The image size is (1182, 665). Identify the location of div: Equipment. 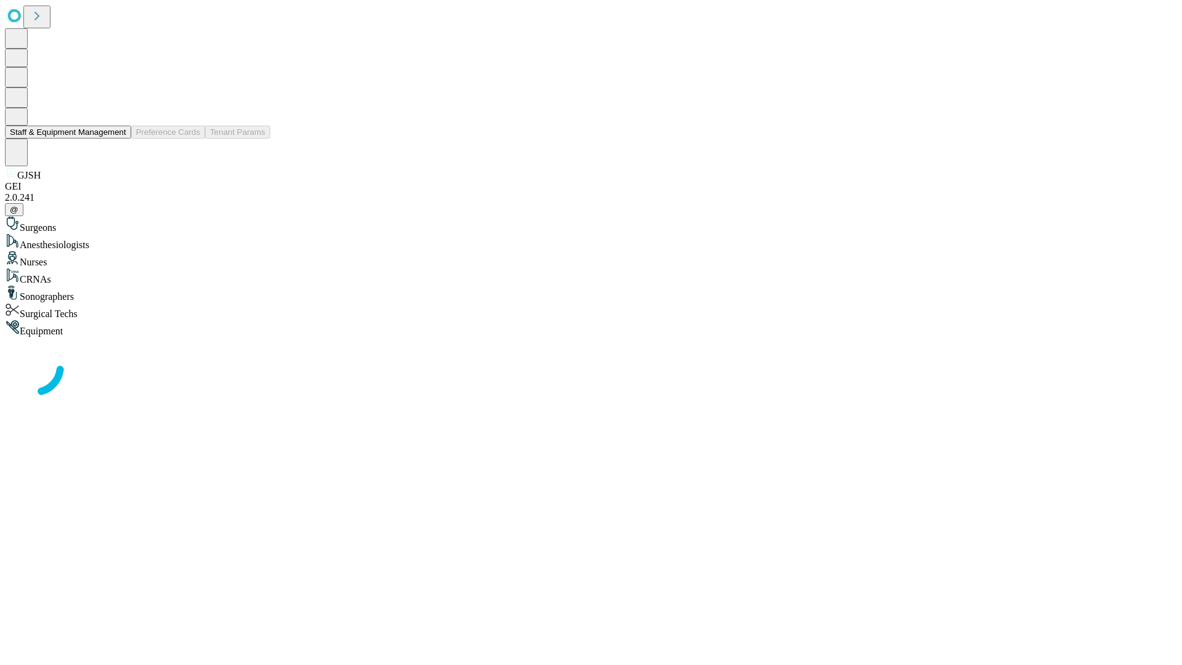
(591, 328).